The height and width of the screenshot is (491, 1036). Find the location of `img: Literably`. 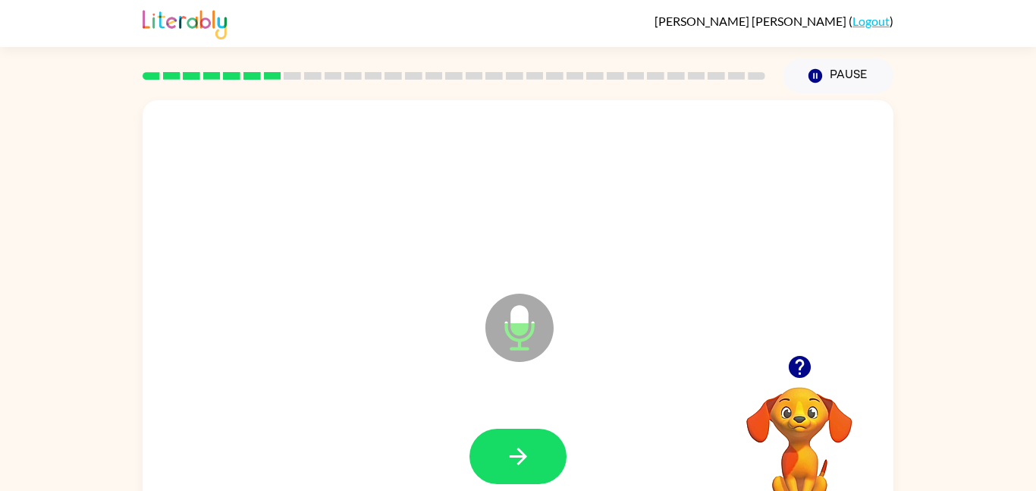

img: Literably is located at coordinates (184, 23).